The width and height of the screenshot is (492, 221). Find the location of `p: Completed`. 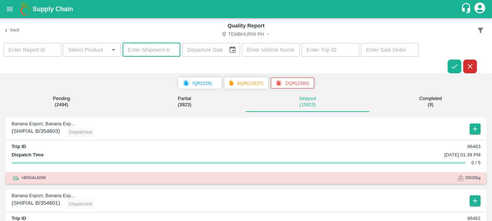

p: Completed is located at coordinates (430, 99).